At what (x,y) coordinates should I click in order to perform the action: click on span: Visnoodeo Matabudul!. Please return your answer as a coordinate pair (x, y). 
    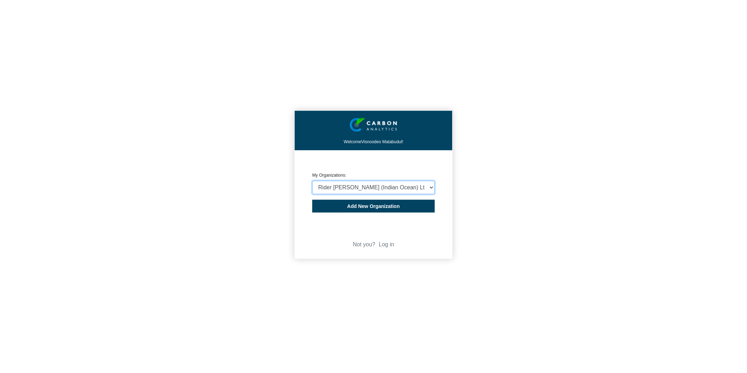
    Looking at the image, I should click on (382, 142).